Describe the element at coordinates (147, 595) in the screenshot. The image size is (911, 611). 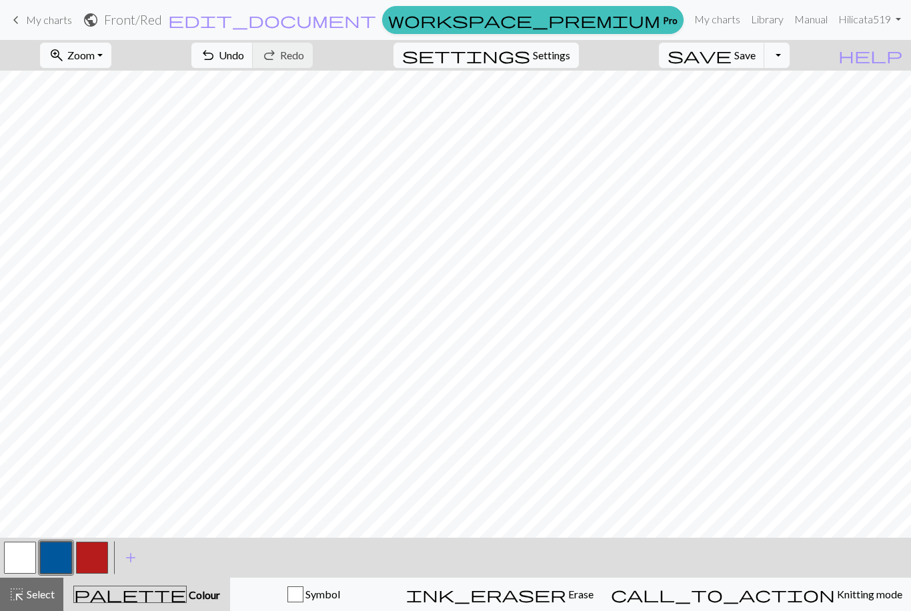
I see `button: Colour` at that location.